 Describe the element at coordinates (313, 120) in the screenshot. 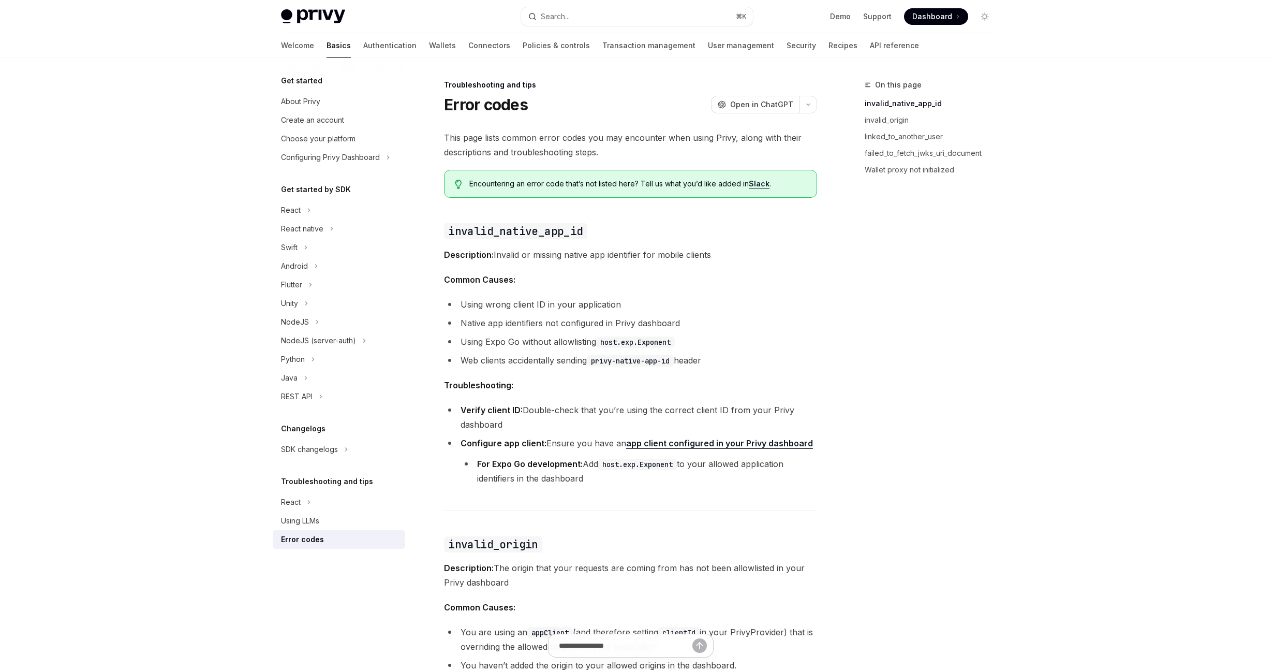

I see `div: Create an account` at that location.